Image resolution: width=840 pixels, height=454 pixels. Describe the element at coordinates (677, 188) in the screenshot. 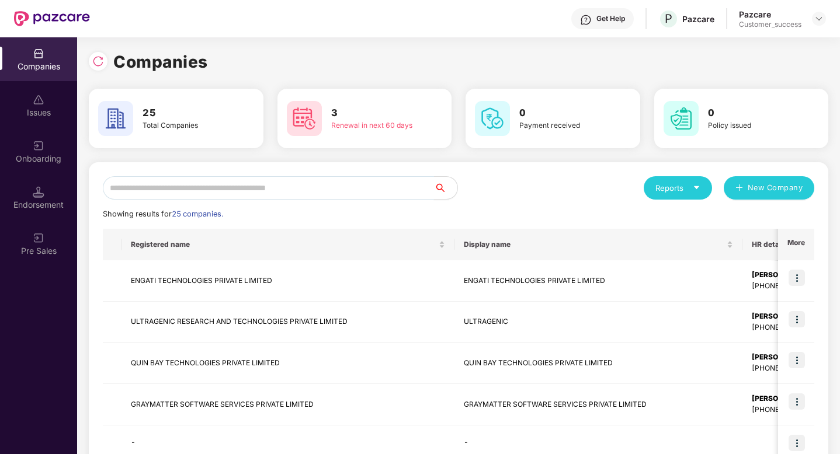

I see `div: Reports` at that location.